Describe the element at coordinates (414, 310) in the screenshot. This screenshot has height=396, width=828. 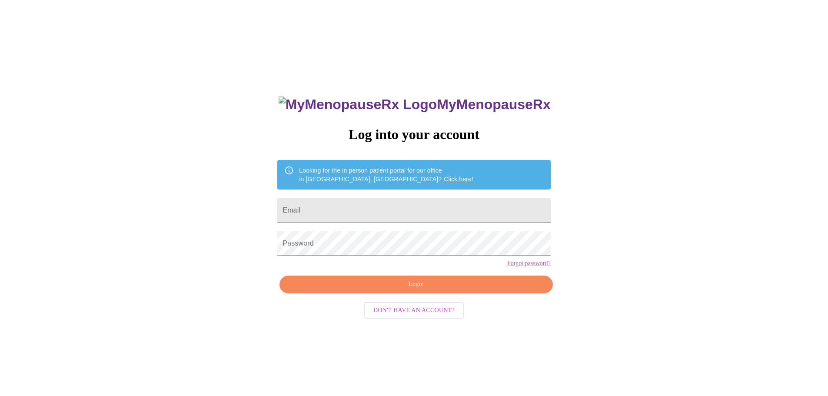
I see `button: Don't have an account?` at that location.